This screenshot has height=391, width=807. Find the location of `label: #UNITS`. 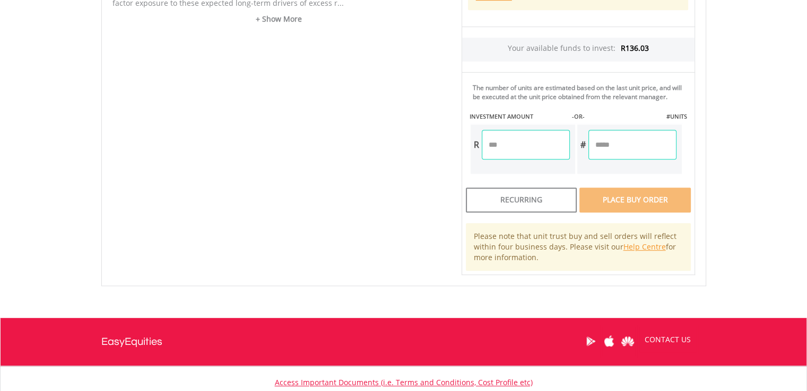

label: #UNITS is located at coordinates (676, 117).